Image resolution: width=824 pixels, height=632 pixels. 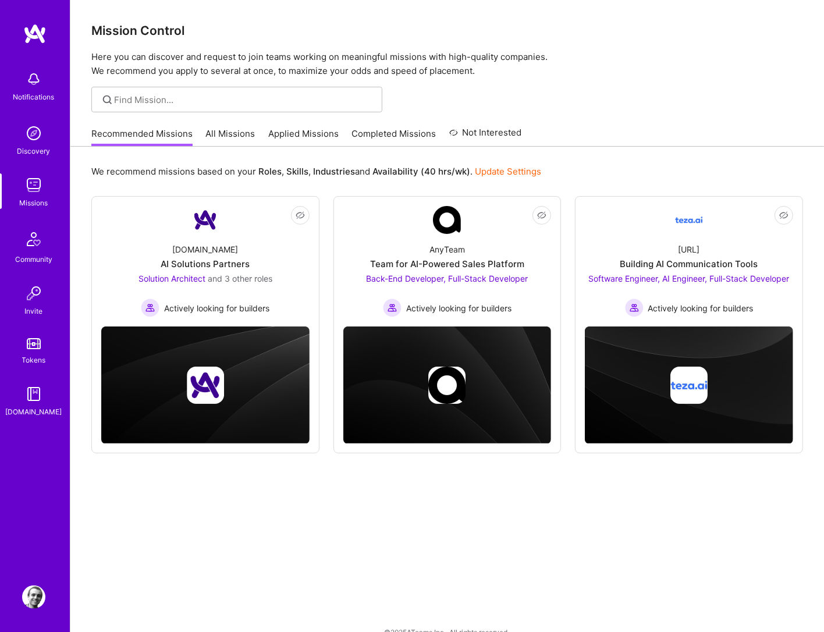 What do you see at coordinates (34, 239) in the screenshot?
I see `img: Community` at bounding box center [34, 239].